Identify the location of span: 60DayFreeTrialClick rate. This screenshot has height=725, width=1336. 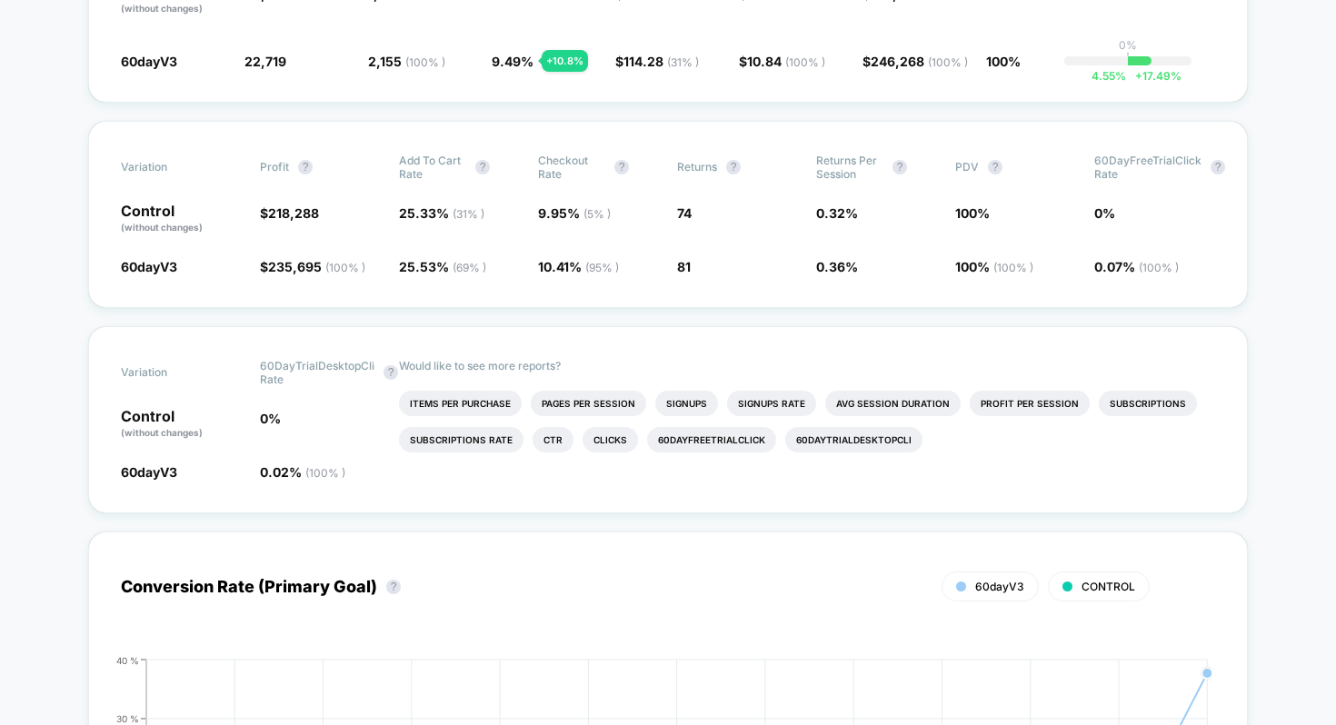
(1148, 167).